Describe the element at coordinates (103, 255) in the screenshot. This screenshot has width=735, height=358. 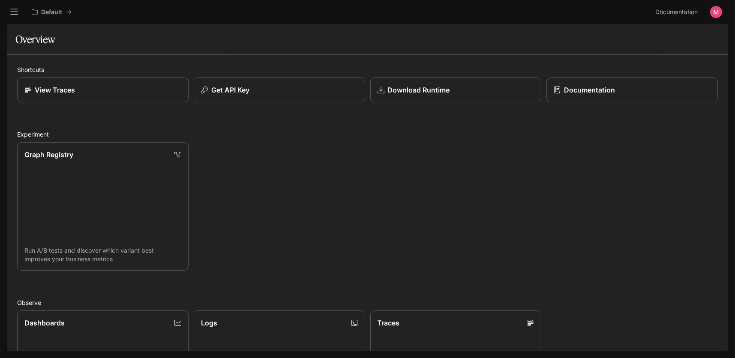
I see `p: Run A/B tests and discover which variant best improves your business metrics` at that location.